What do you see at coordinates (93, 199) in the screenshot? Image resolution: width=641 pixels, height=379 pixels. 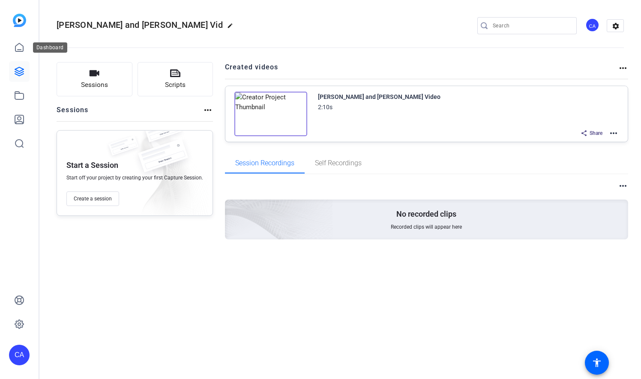 I see `button: Create a session` at bounding box center [93, 199].